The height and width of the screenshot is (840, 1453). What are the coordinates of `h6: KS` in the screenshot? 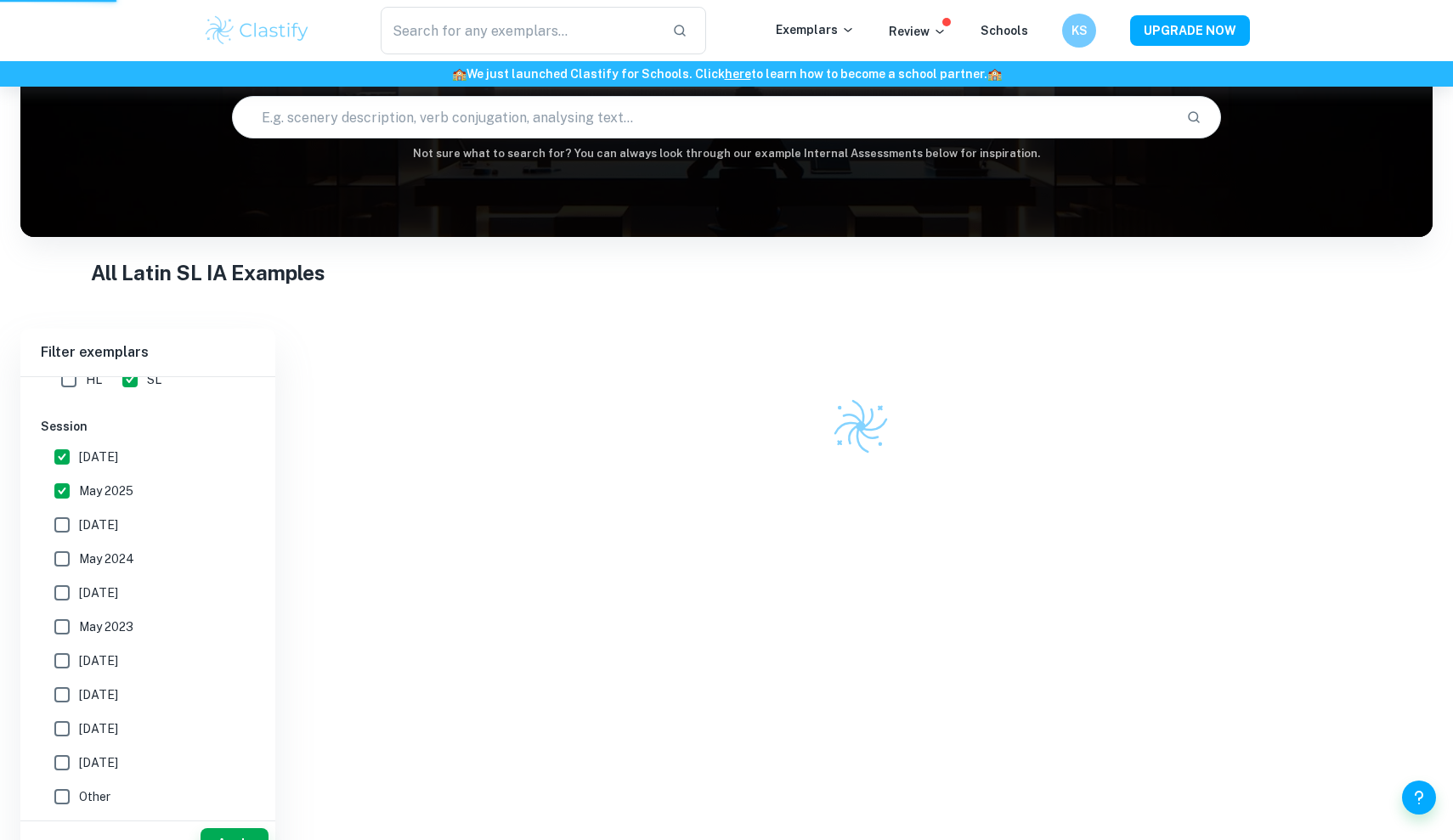 It's located at (1079, 30).